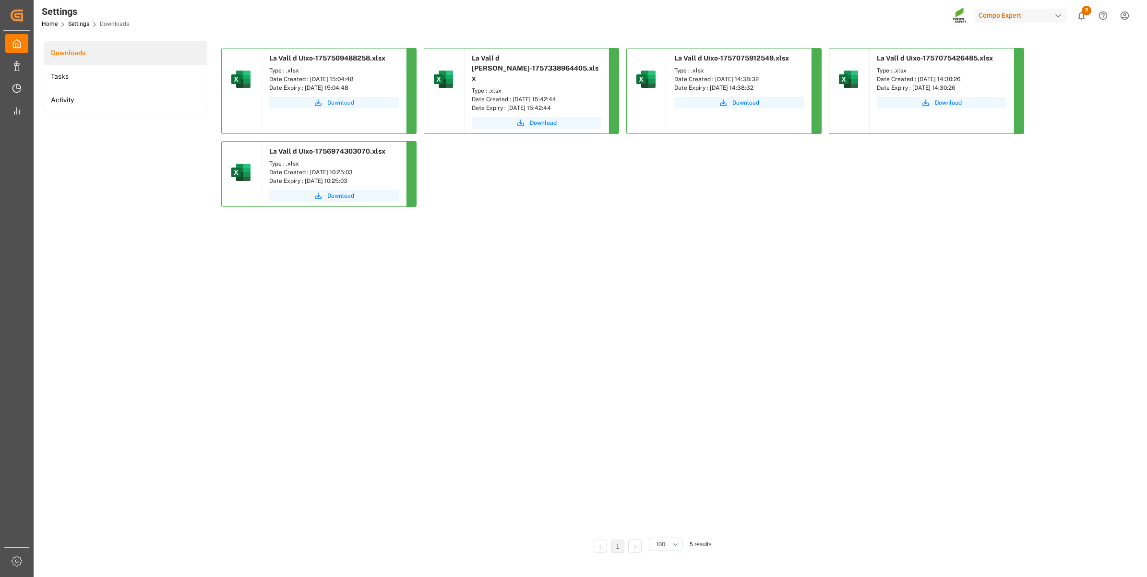  I want to click on li: Previous Page, so click(600, 546).